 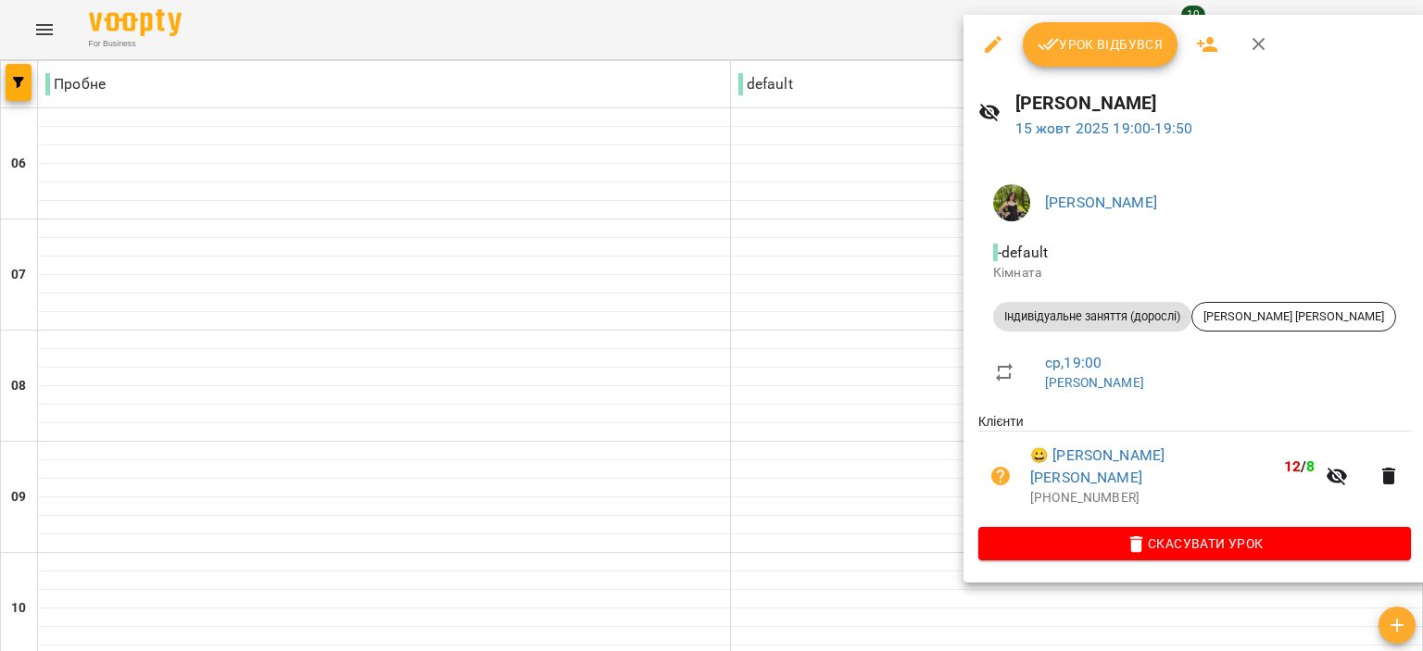 What do you see at coordinates (1194, 470) in the screenshot?
I see `ul: Клієнти` at bounding box center [1194, 470].